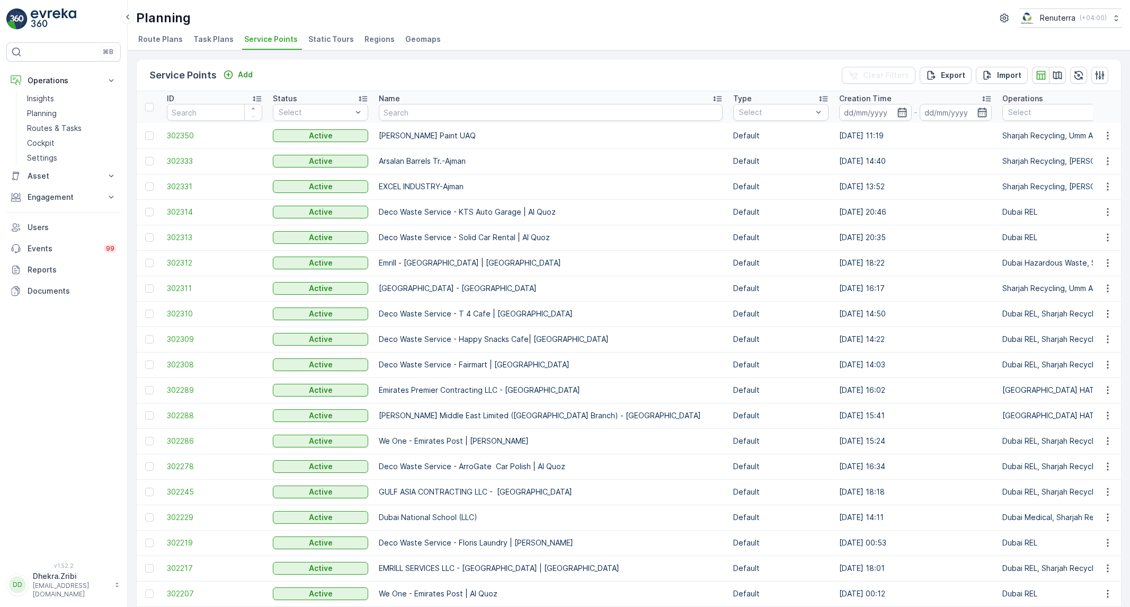 This screenshot has height=607, width=1130. Describe the element at coordinates (215, 263) in the screenshot. I see `span: 302312` at that location.